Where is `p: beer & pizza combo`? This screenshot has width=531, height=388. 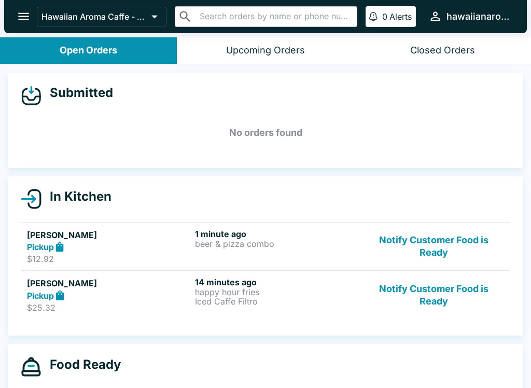 p: beer & pizza combo is located at coordinates (277, 244).